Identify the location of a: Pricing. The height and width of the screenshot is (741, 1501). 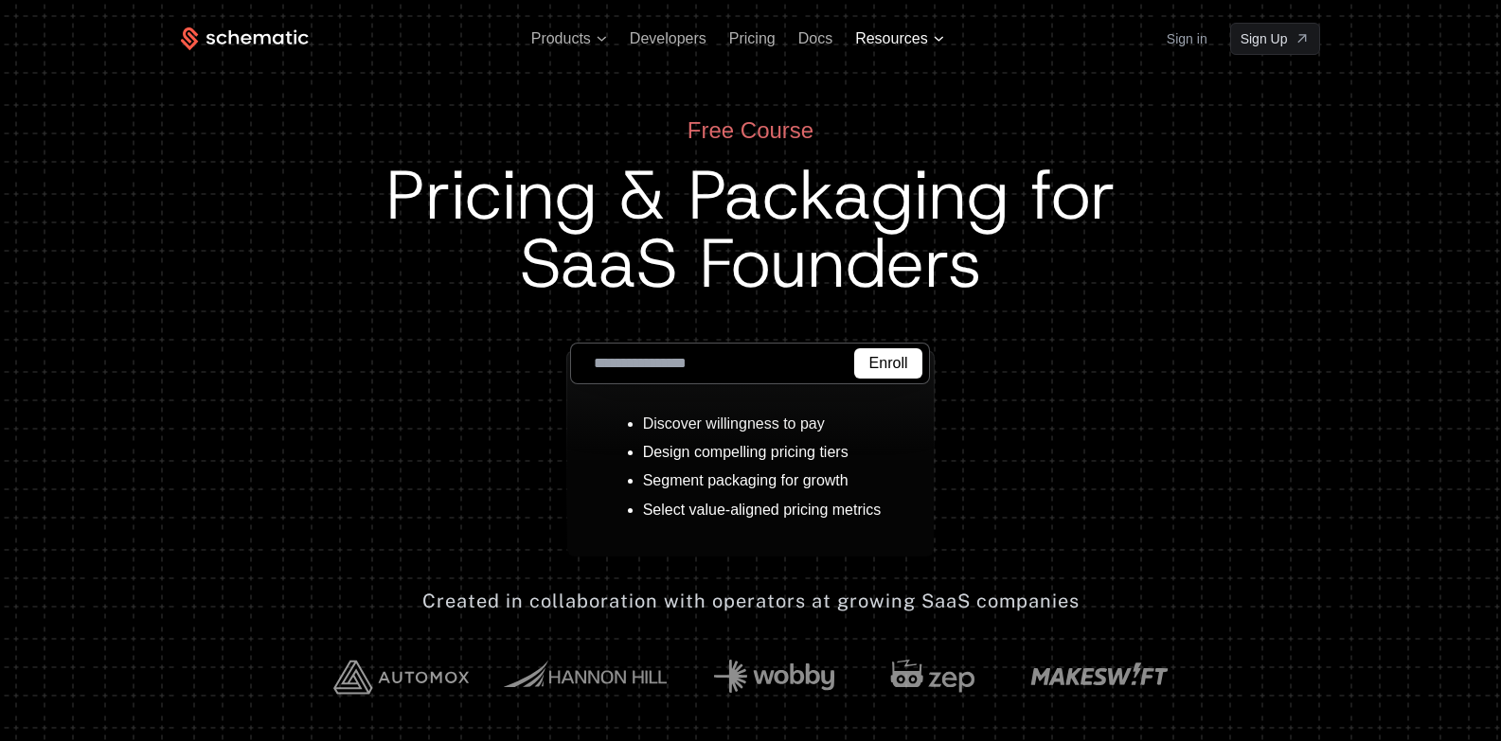
(752, 38).